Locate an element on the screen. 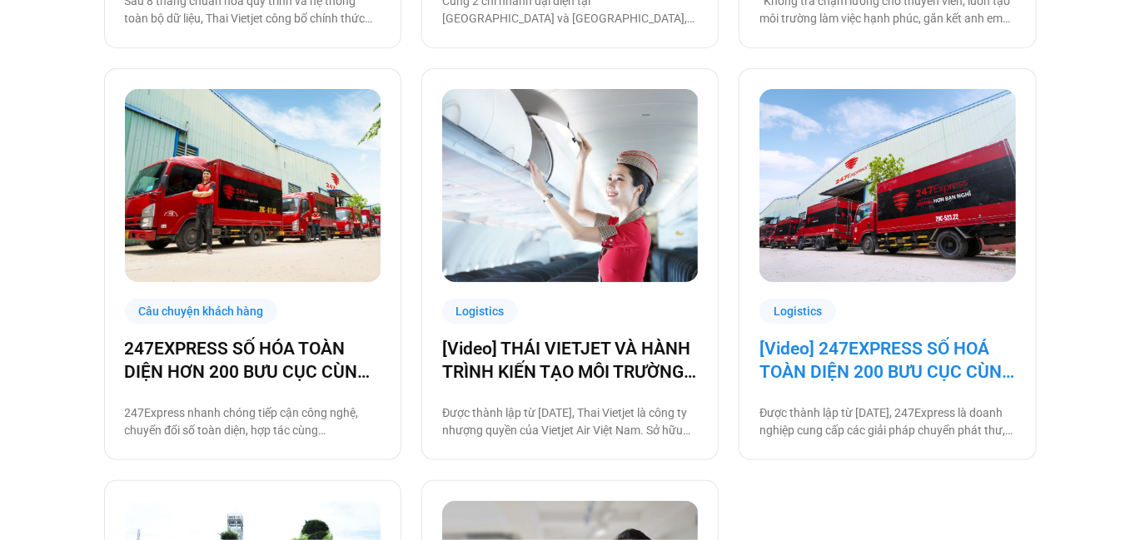 The width and height of the screenshot is (1140, 540). img: Thai VietJet chuyển đổi số cùng Basevn is located at coordinates (570, 185).